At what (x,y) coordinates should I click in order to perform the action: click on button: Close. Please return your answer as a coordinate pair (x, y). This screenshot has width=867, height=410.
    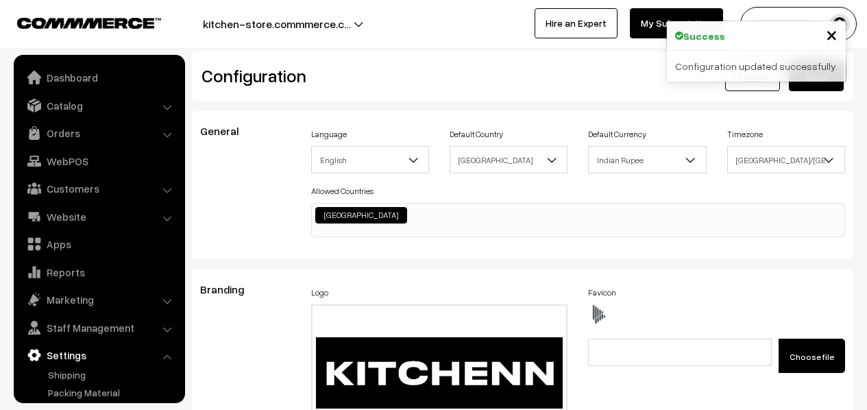
    Looking at the image, I should click on (831, 34).